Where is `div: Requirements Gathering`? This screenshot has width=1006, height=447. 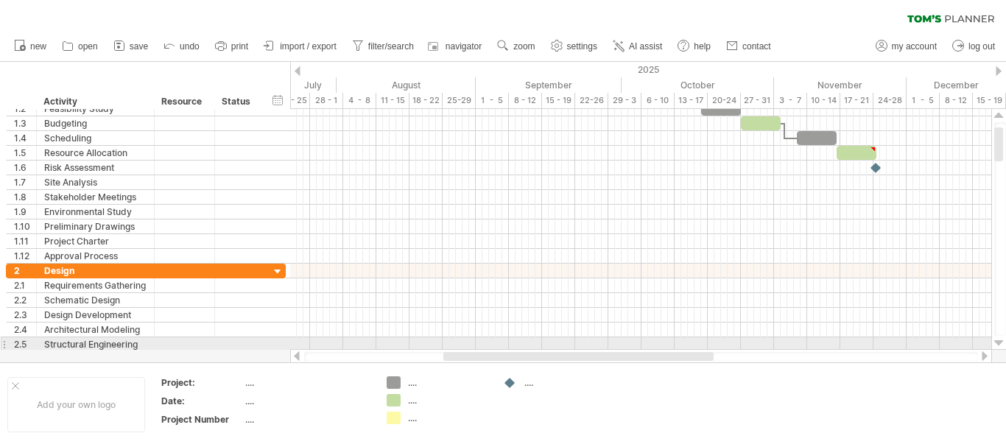 div: Requirements Gathering is located at coordinates (95, 285).